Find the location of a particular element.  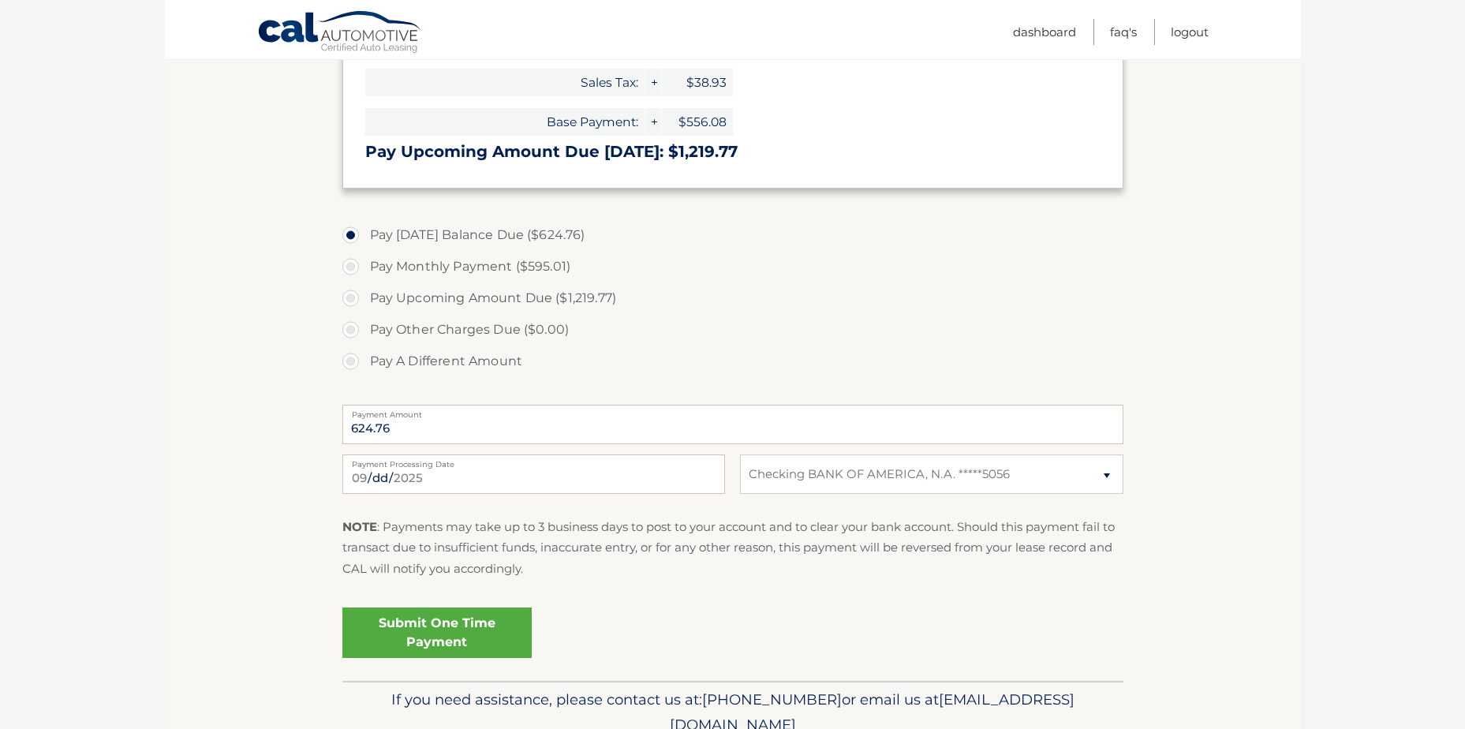

label: Pay Upcoming Amount Due ($1,219.77) is located at coordinates (733, 298).